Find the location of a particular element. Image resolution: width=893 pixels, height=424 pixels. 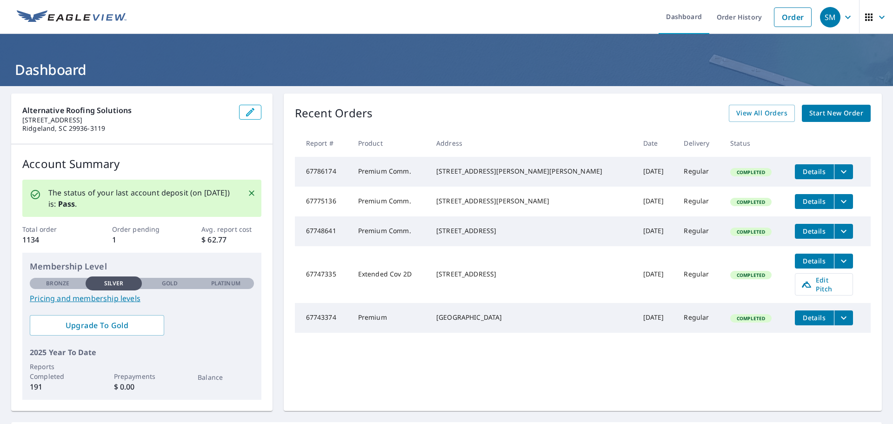

p: Bronze is located at coordinates (58, 283).